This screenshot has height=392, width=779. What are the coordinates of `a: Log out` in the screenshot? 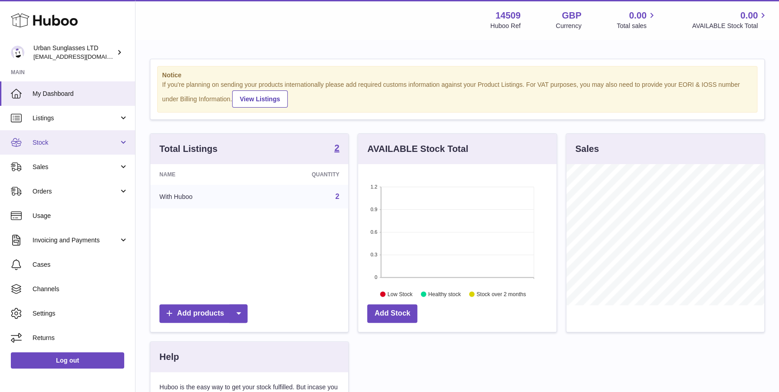 It's located at (67, 360).